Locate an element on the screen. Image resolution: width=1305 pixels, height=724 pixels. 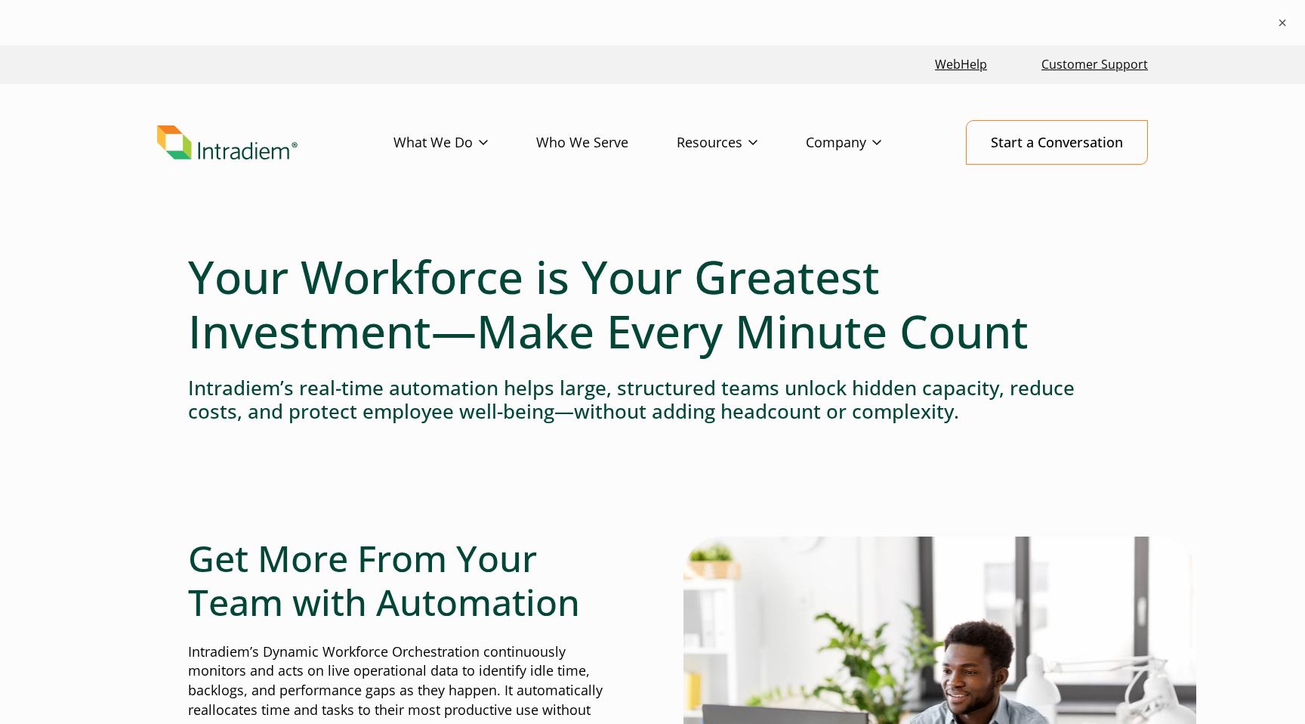
a: Resources is located at coordinates (741, 143).